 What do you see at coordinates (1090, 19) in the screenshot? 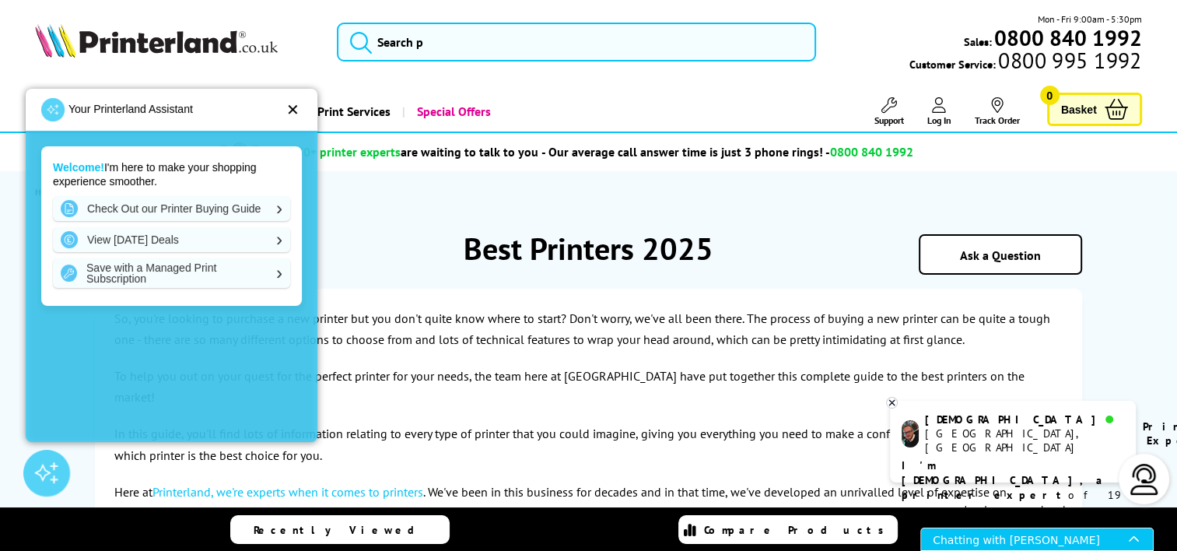
I see `span: Mon - Fri 9:00am - 5:30pm` at bounding box center [1090, 19].